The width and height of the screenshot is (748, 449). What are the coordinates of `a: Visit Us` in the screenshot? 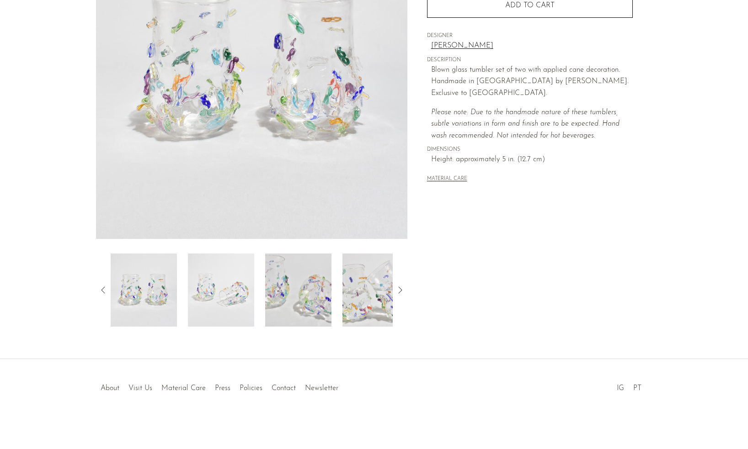 It's located at (140, 388).